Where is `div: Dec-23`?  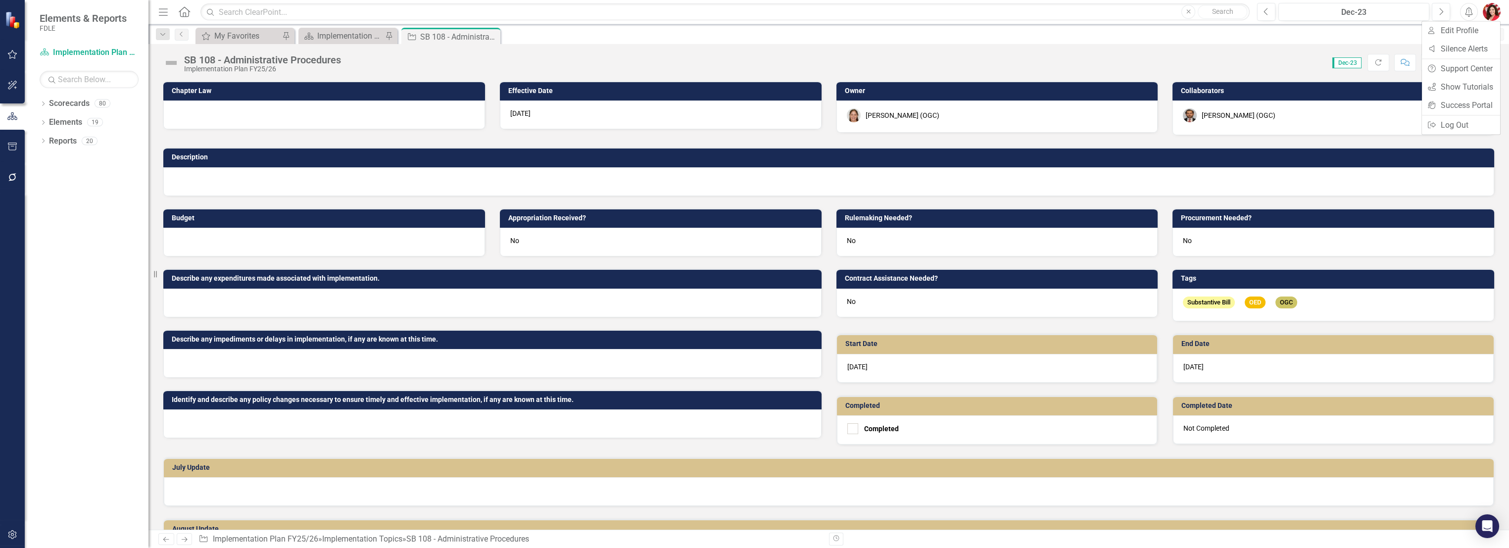 div: Dec-23 is located at coordinates (1354, 12).